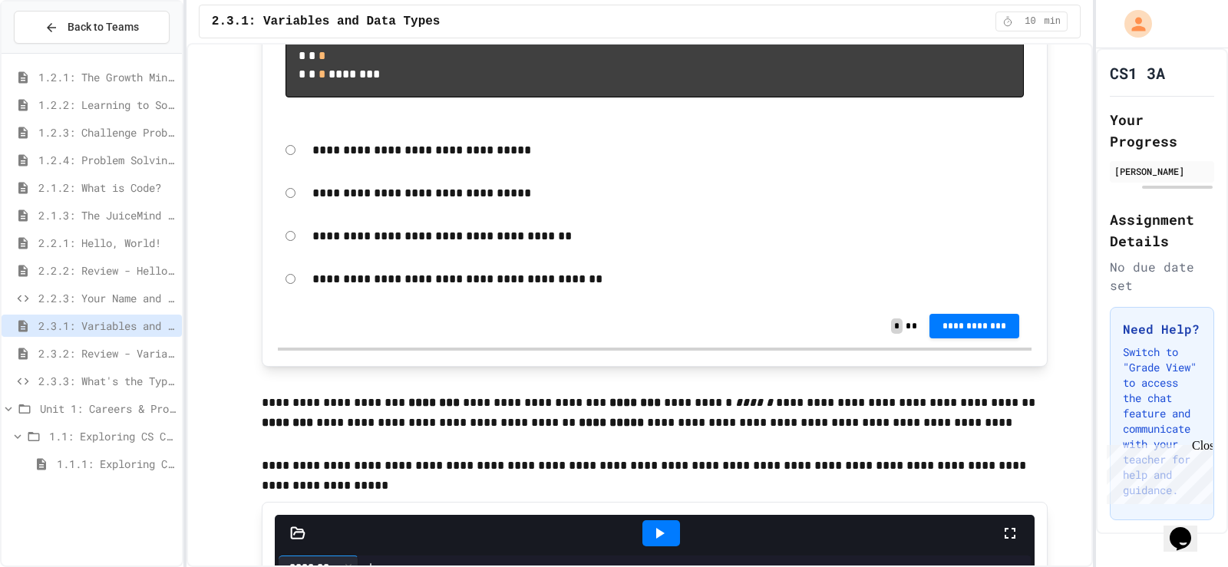 Image resolution: width=1228 pixels, height=567 pixels. What do you see at coordinates (112, 436) in the screenshot?
I see `span: 1.1: Exploring CS Careers` at bounding box center [112, 436].